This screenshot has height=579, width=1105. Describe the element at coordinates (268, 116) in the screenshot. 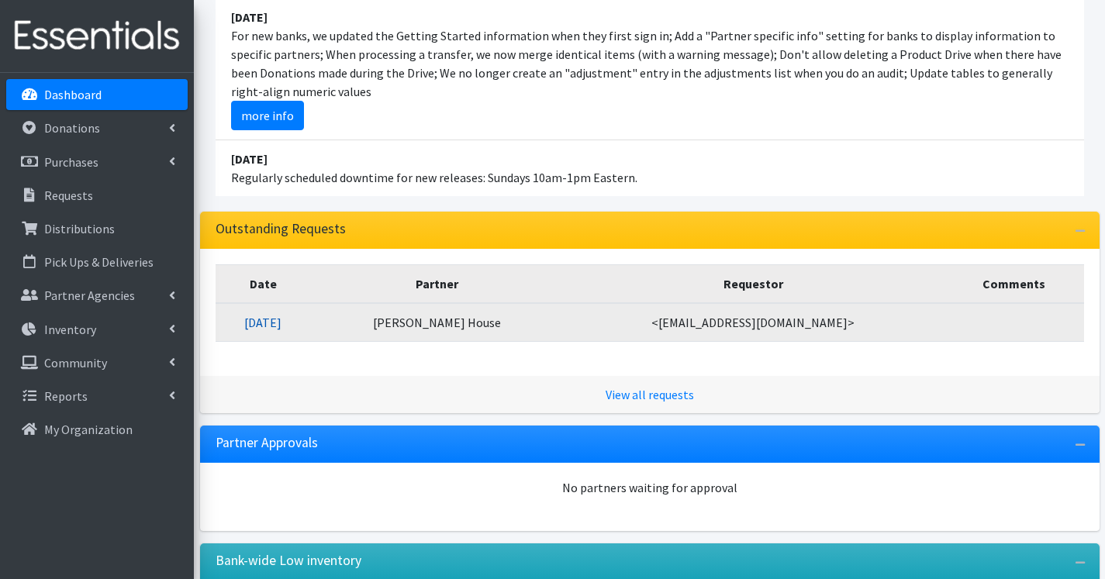

I see `a: more info` at that location.